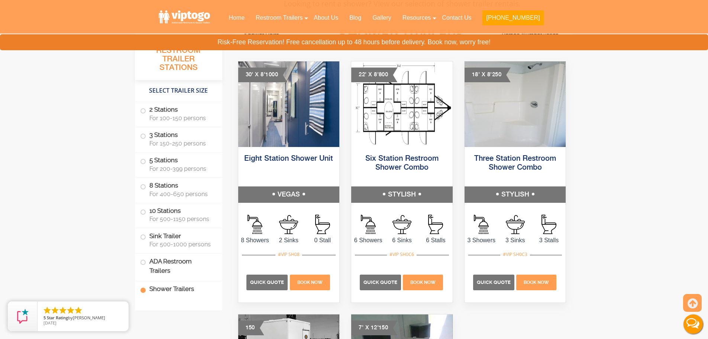 This screenshot has height=339, width=708. What do you see at coordinates (402, 104) in the screenshot?
I see `img: Full image for six shower combo restroom trailer` at bounding box center [402, 104].